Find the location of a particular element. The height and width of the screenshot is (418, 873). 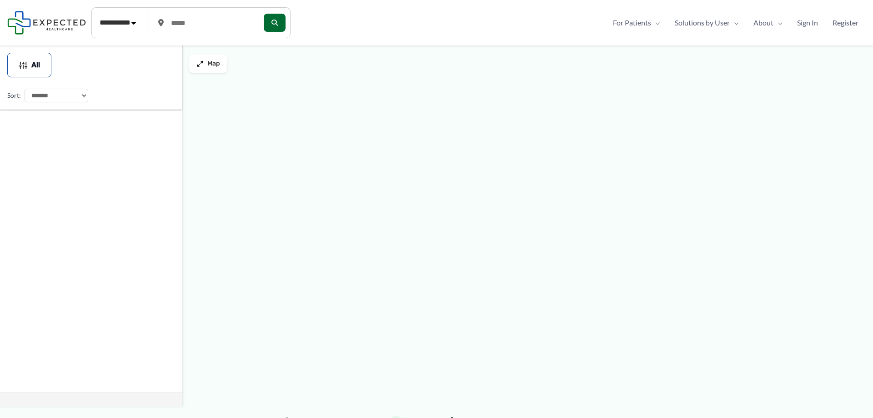

label: Sort: is located at coordinates (14, 95).